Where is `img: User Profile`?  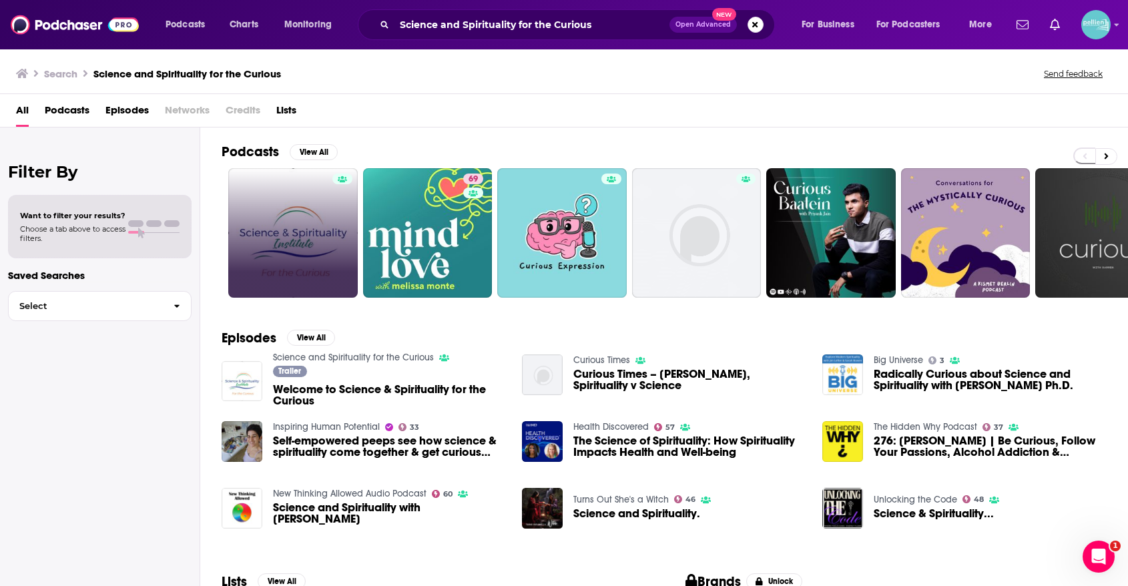 img: User Profile is located at coordinates (1096, 25).